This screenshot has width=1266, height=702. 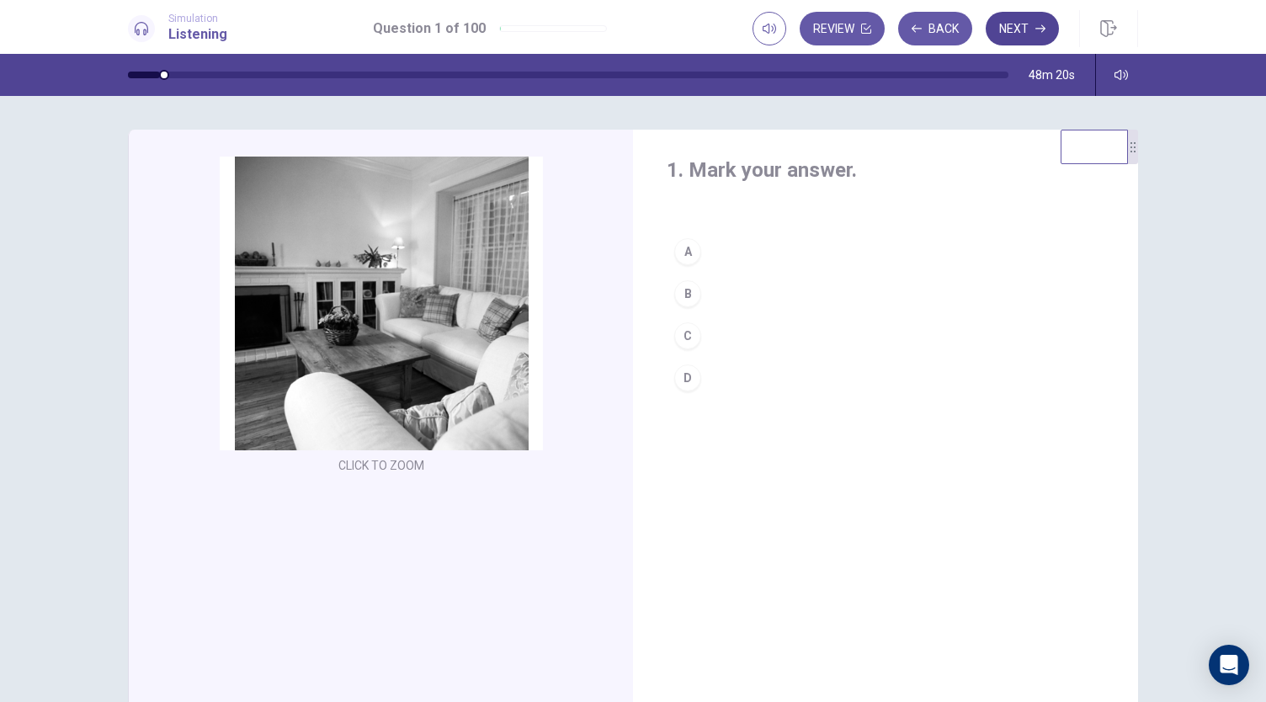 What do you see at coordinates (1229, 665) in the screenshot?
I see `div: Open Intercom Messenger` at bounding box center [1229, 665].